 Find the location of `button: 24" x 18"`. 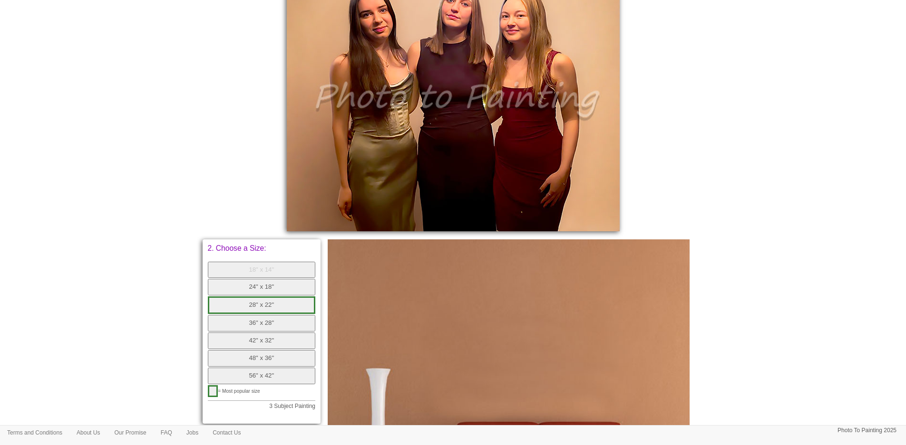

button: 24" x 18" is located at coordinates (261, 287).